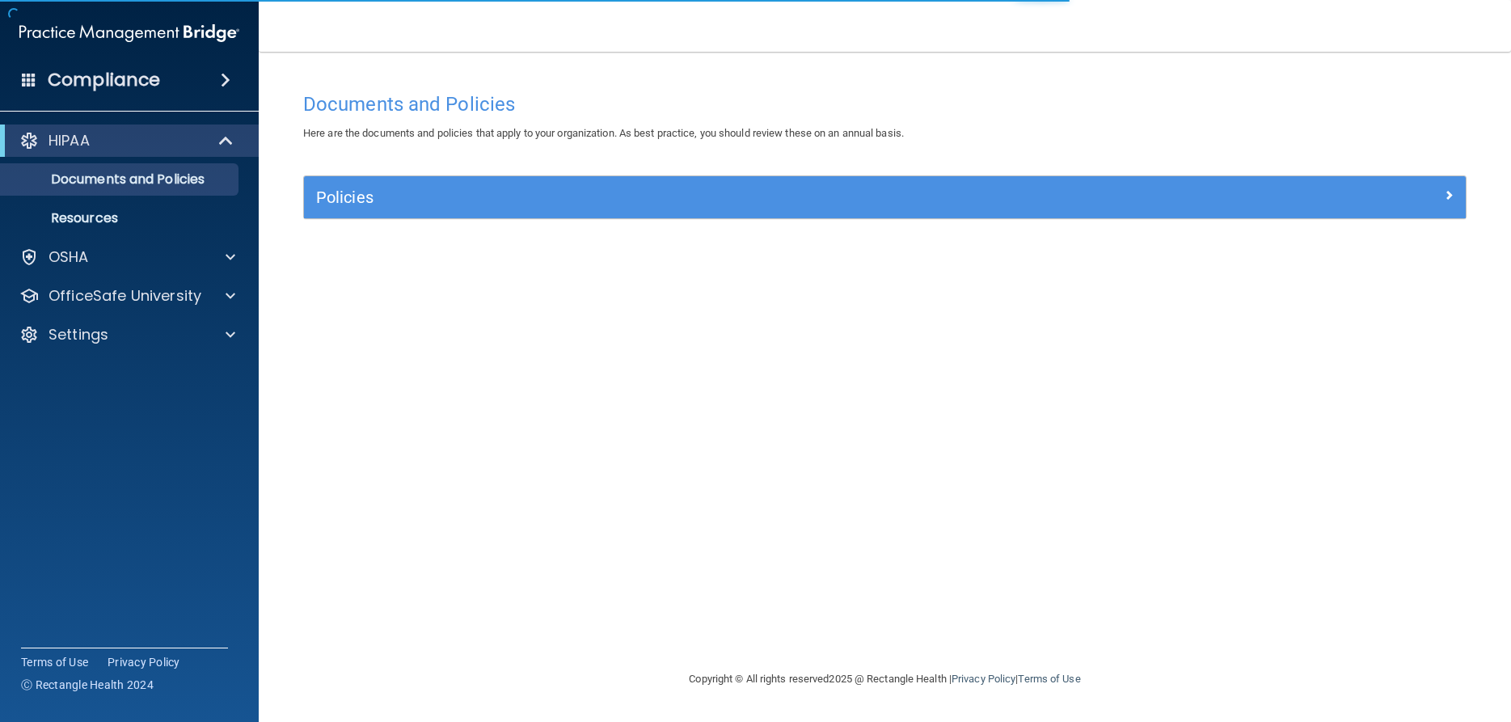  Describe the element at coordinates (69, 141) in the screenshot. I see `p: HIPAA` at that location.